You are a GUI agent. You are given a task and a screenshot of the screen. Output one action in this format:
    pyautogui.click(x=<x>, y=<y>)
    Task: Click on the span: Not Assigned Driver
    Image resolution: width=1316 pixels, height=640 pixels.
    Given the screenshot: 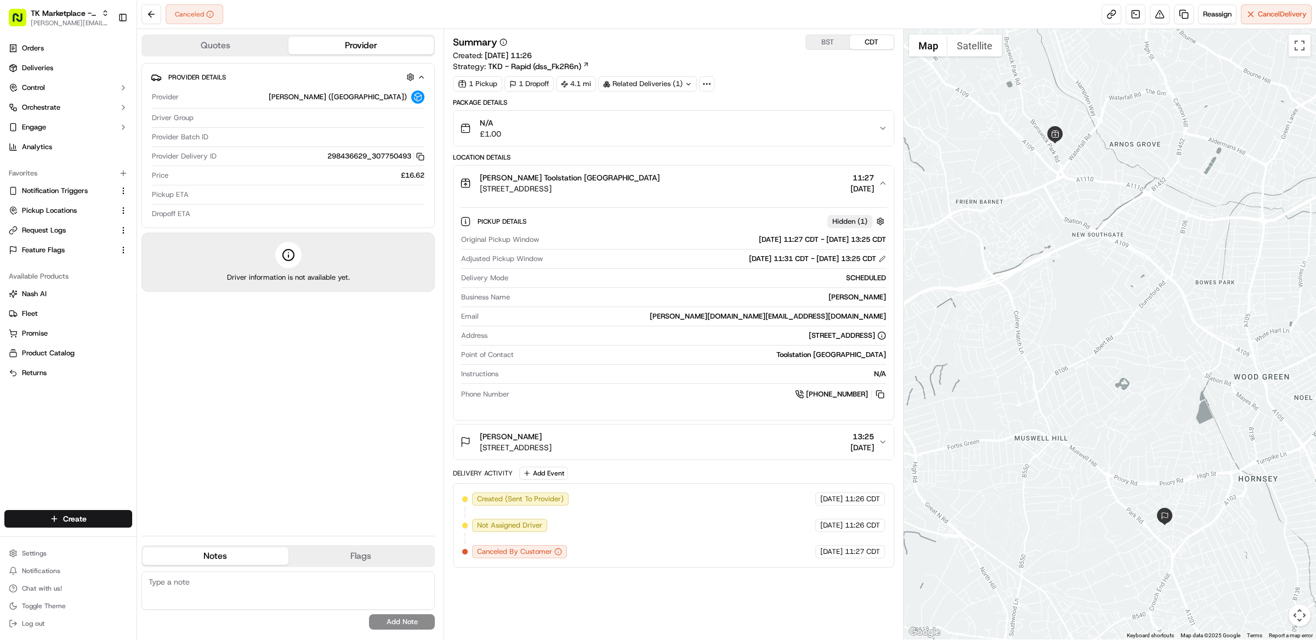 What is the action you would take?
    pyautogui.click(x=509, y=525)
    